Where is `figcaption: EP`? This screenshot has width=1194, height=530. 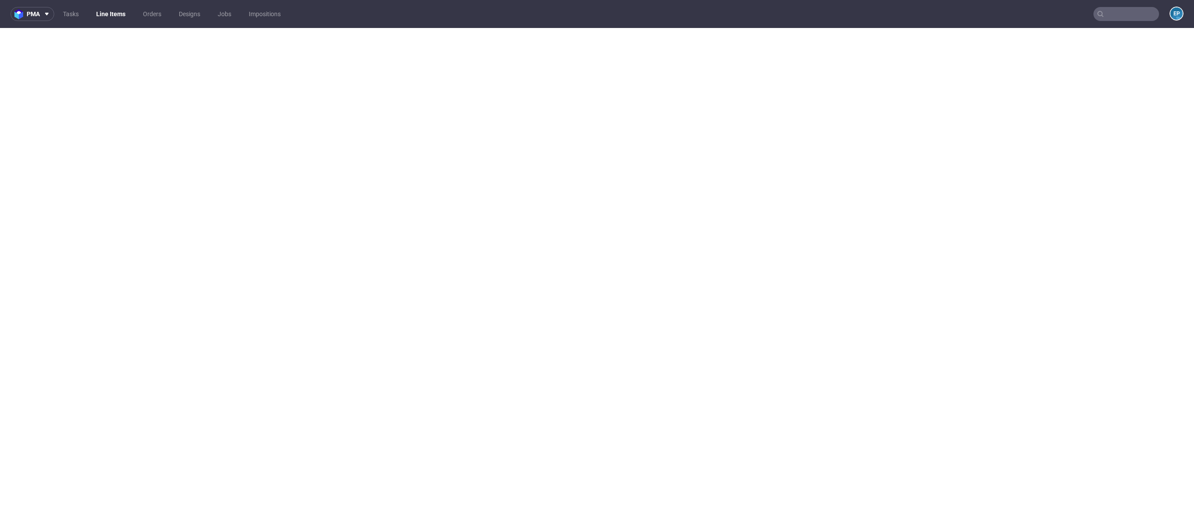
figcaption: EP is located at coordinates (1177, 14).